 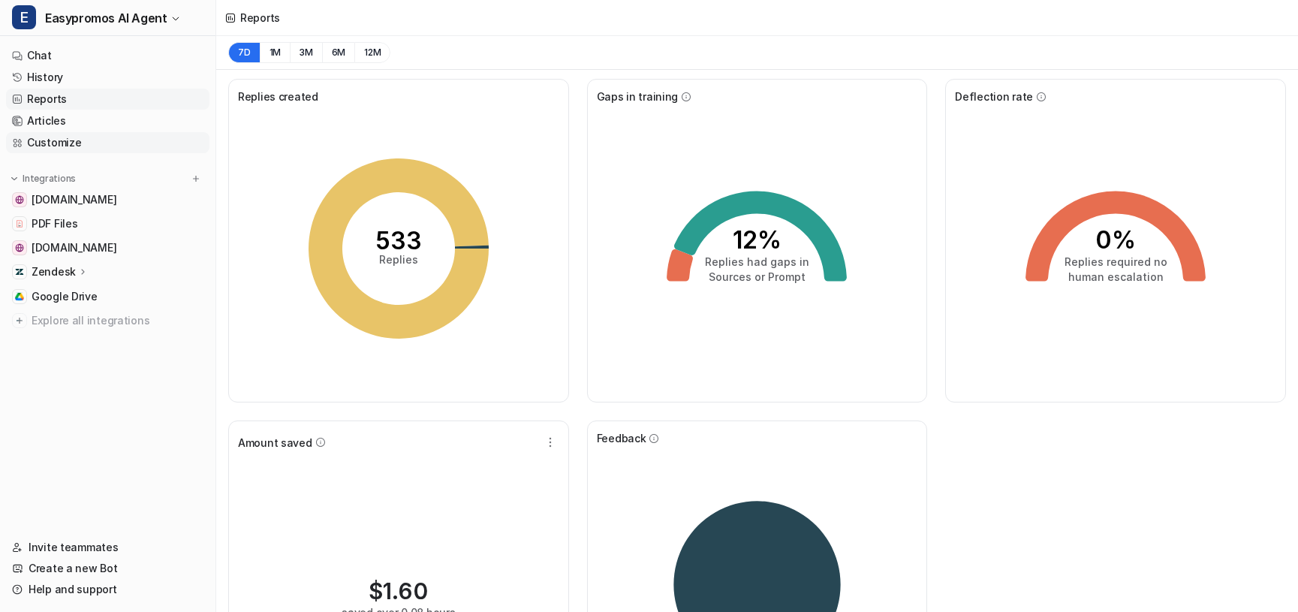 What do you see at coordinates (1116, 261) in the screenshot?
I see `tspan: Replies required no` at bounding box center [1116, 261].